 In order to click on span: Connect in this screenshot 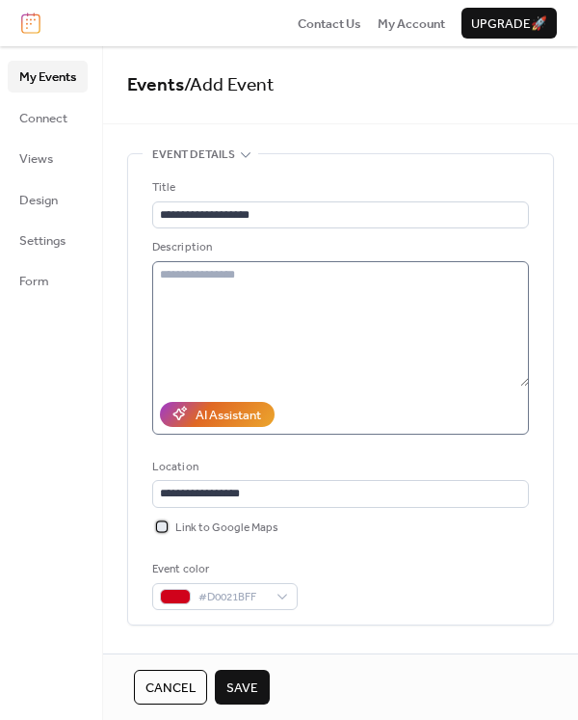, I will do `click(43, 119)`.